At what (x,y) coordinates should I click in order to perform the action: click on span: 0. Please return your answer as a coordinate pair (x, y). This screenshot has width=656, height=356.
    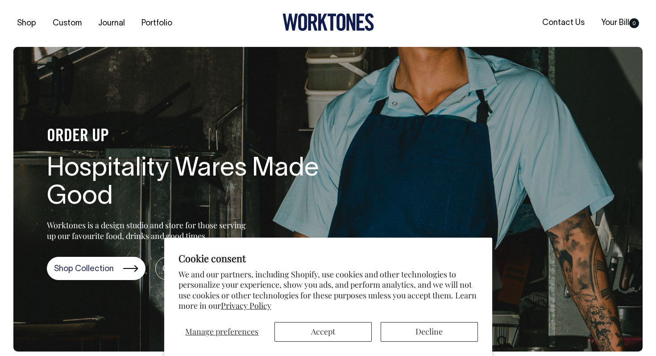
    Looking at the image, I should click on (635, 23).